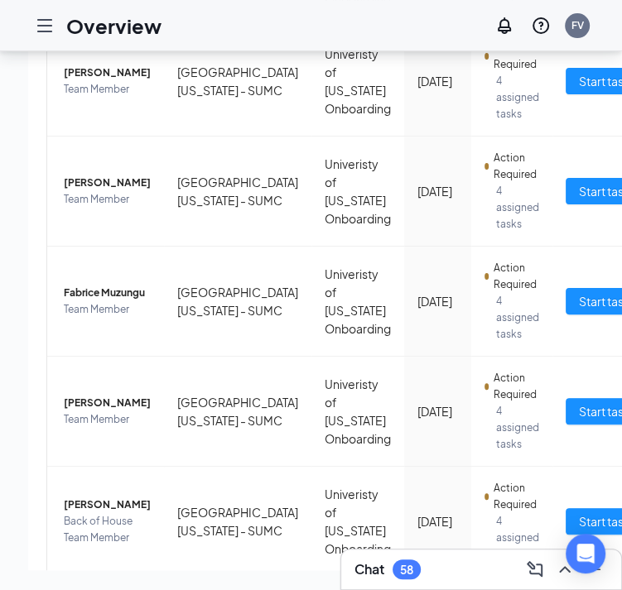  Describe the element at coordinates (113, 26) in the screenshot. I see `h1: Overview` at that location.